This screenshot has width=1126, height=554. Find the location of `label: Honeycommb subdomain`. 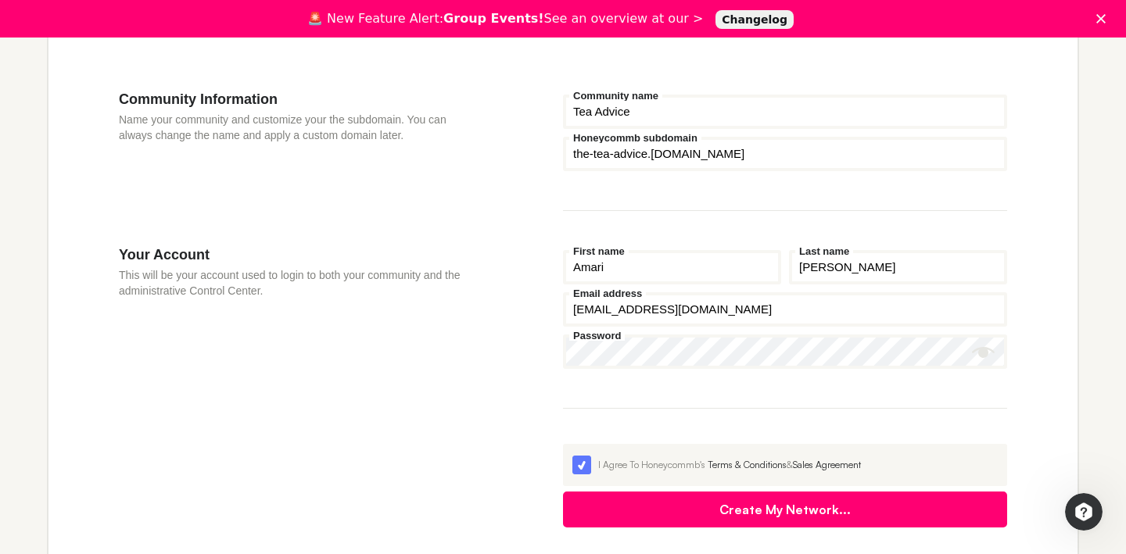

label: Honeycommb subdomain is located at coordinates (635, 138).